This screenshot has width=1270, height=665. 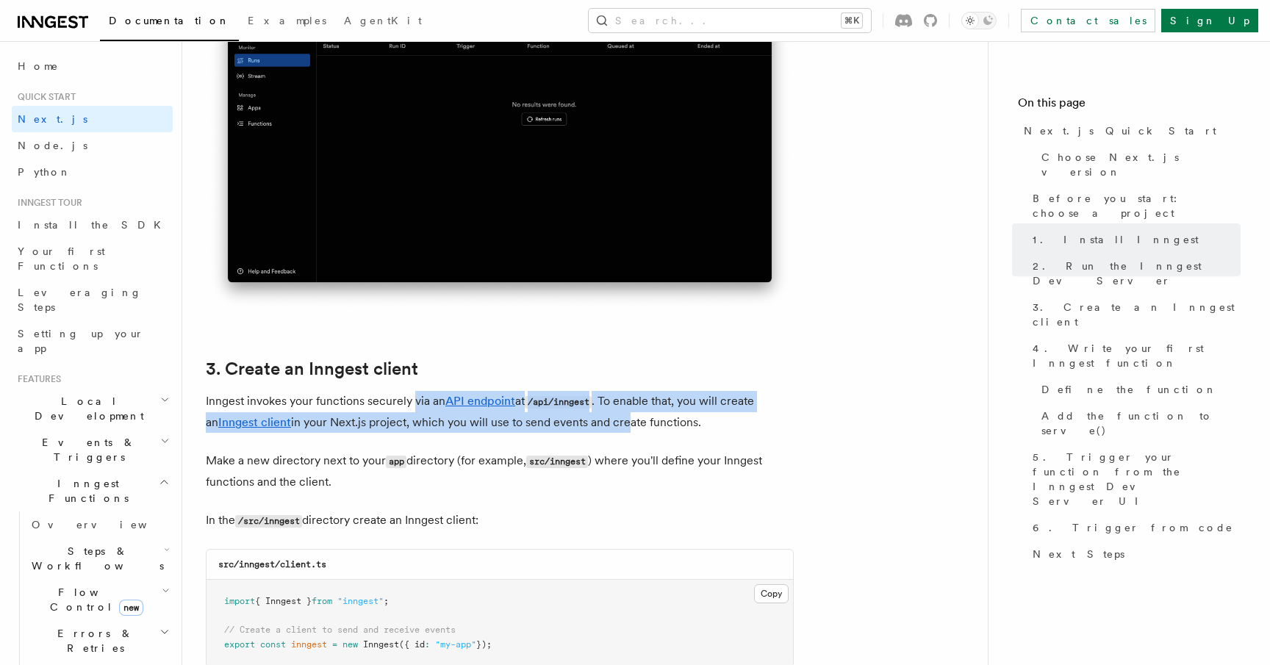 What do you see at coordinates (93, 641) in the screenshot?
I see `span: Errors & Retries` at bounding box center [93, 641].